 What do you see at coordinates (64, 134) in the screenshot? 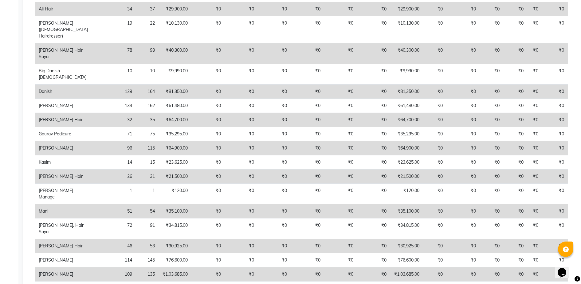
I see `td: Gaurav Pedicure` at bounding box center [64, 134].